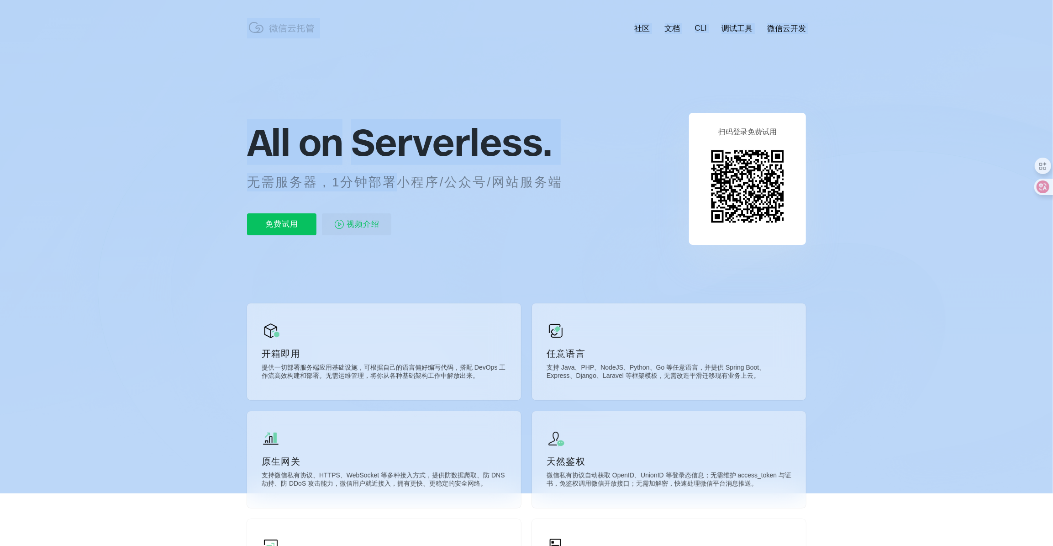  What do you see at coordinates (284, 27) in the screenshot?
I see `img: 微信云托管` at bounding box center [284, 27].